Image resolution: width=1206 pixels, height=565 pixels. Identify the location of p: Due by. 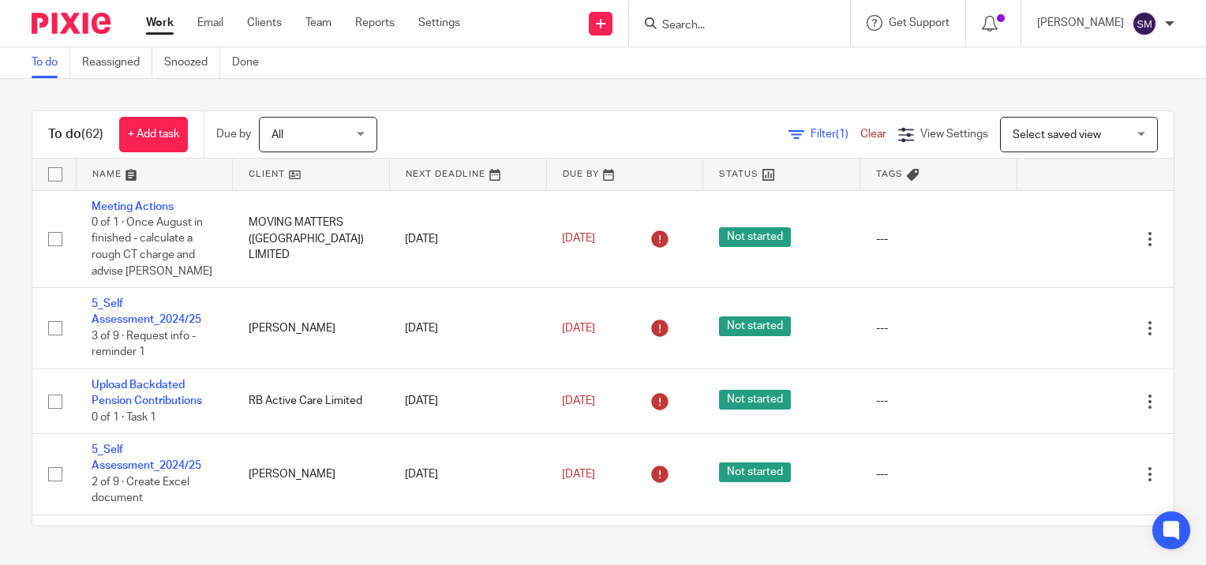
(234, 134).